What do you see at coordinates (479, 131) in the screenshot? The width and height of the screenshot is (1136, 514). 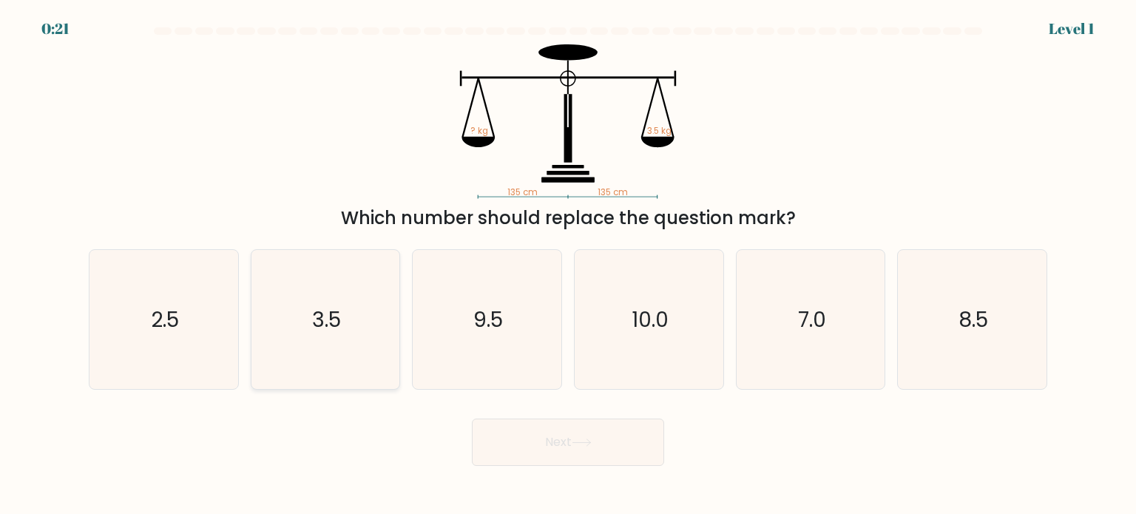 I see `tspan: ? kg` at bounding box center [479, 131].